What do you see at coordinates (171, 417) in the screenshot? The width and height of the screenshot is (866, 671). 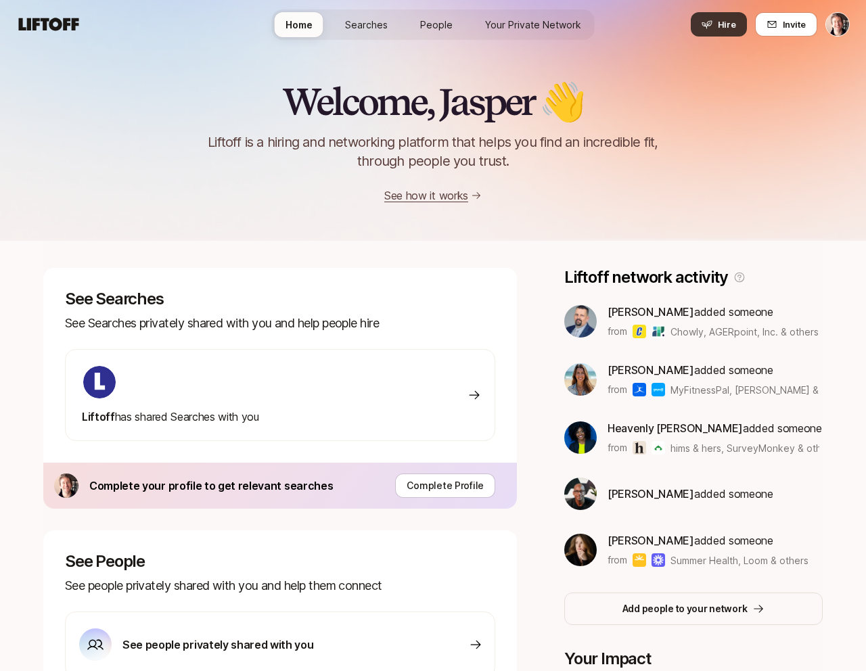 I see `span: has shared Searches with you` at bounding box center [171, 417].